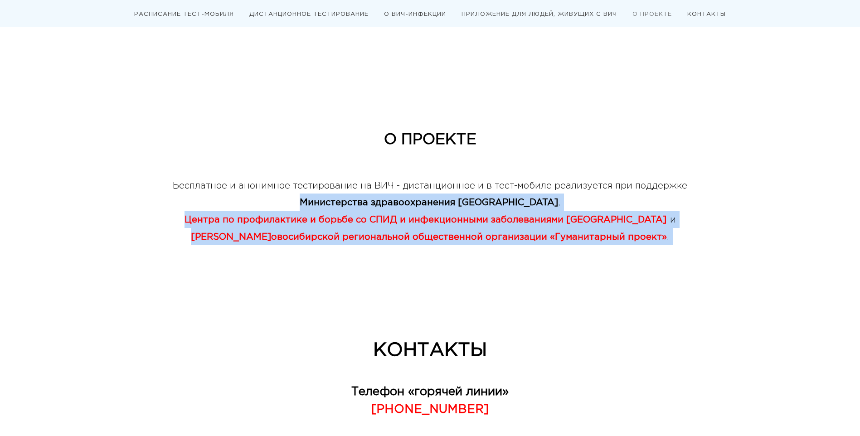 Image resolution: width=860 pixels, height=436 pixels. I want to click on a: КОНТАКТЫ, so click(707, 14).